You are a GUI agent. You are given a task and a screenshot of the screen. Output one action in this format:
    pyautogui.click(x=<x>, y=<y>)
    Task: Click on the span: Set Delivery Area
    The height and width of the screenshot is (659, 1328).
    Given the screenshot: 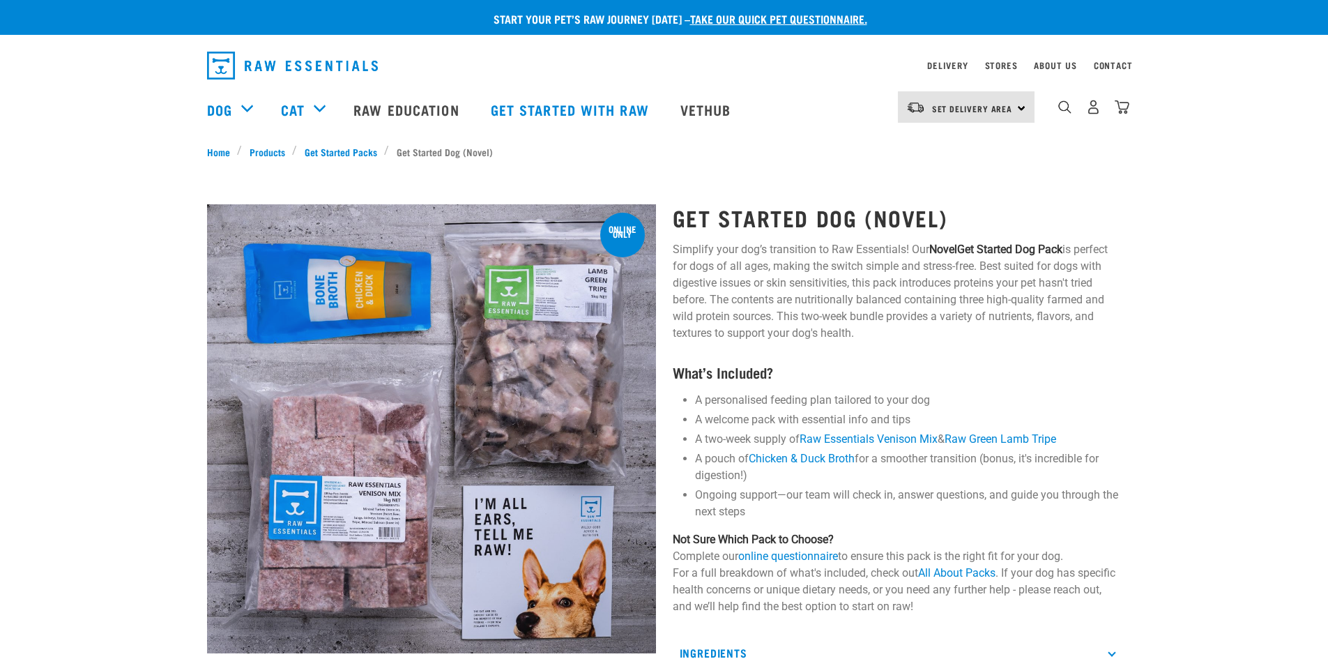 What is the action you would take?
    pyautogui.click(x=972, y=108)
    